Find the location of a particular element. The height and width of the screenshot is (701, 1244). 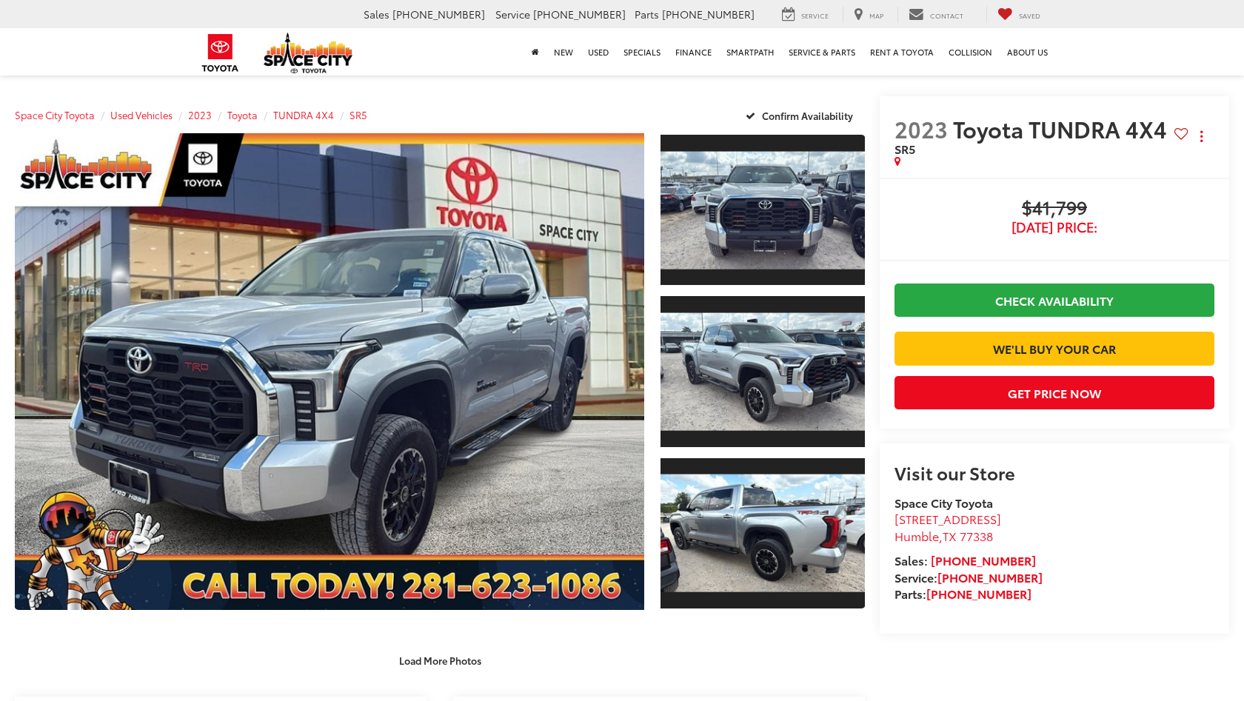

a: Space City Toyota is located at coordinates (55, 115).